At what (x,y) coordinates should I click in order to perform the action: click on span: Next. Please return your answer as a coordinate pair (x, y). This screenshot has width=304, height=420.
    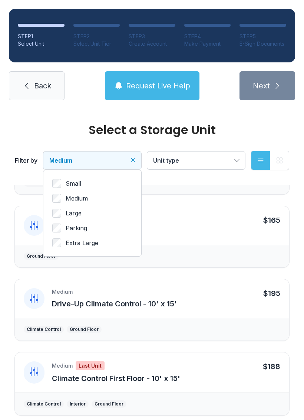
    Looking at the image, I should click on (262, 86).